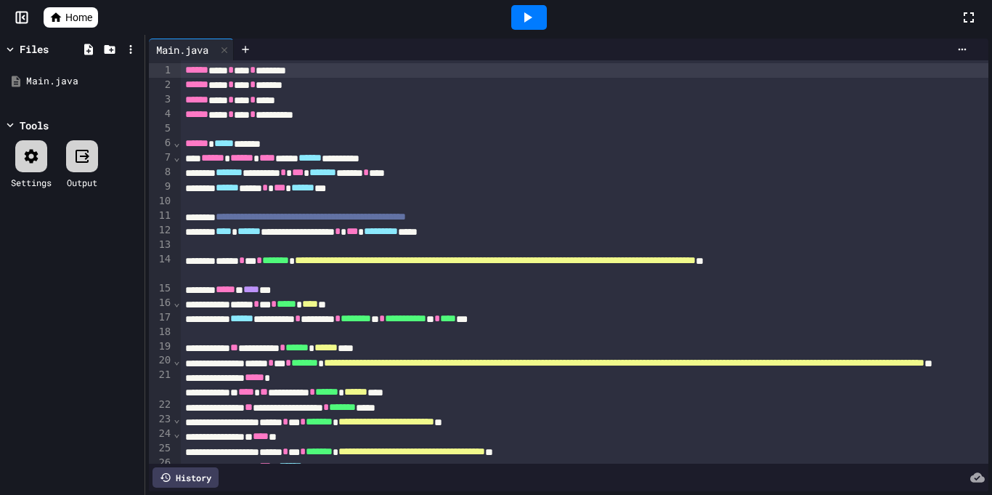 This screenshot has height=495, width=992. What do you see at coordinates (161, 360) in the screenshot?
I see `div: 20` at bounding box center [161, 360].